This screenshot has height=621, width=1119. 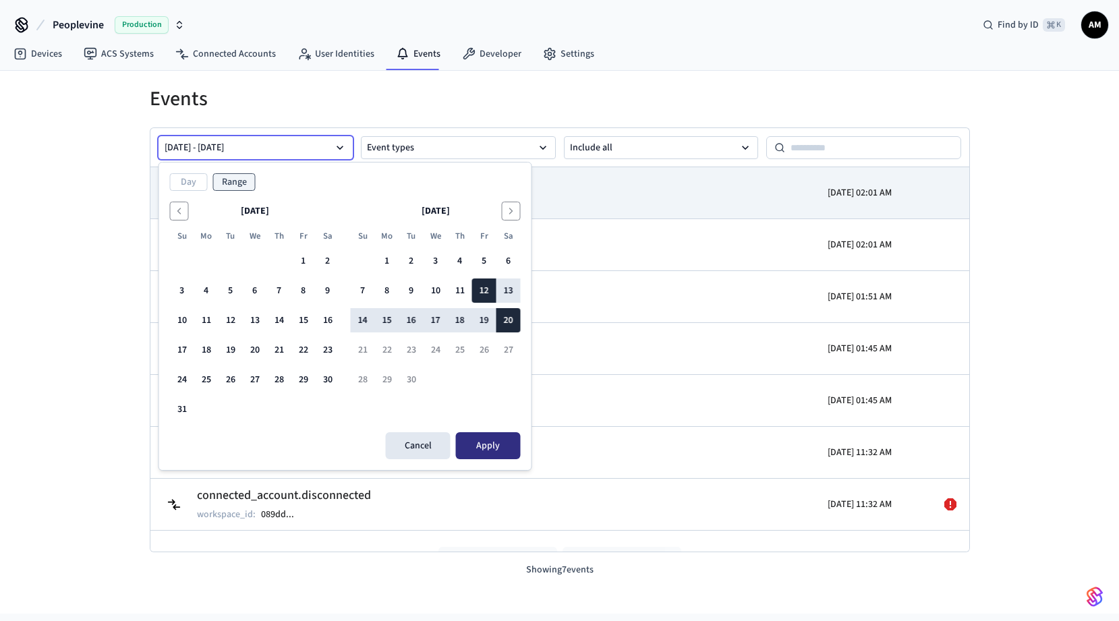 What do you see at coordinates (255, 325) in the screenshot?
I see `table: August 2025` at bounding box center [255, 325].